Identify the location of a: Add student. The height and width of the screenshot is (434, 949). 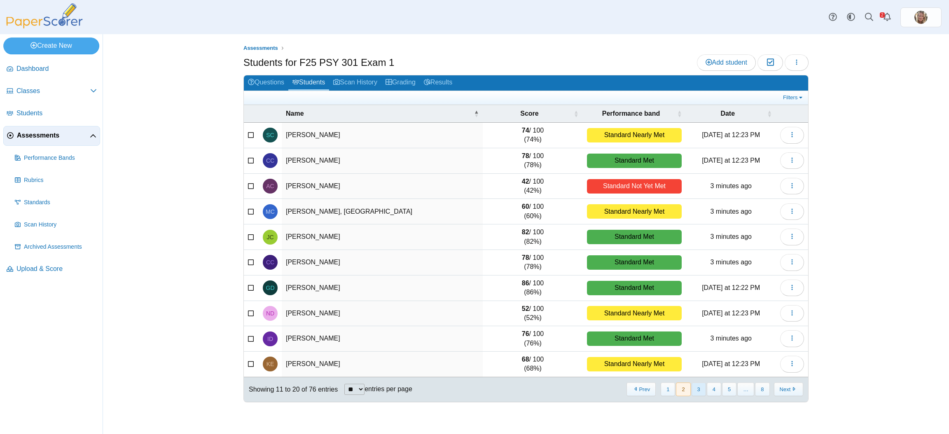
(726, 63).